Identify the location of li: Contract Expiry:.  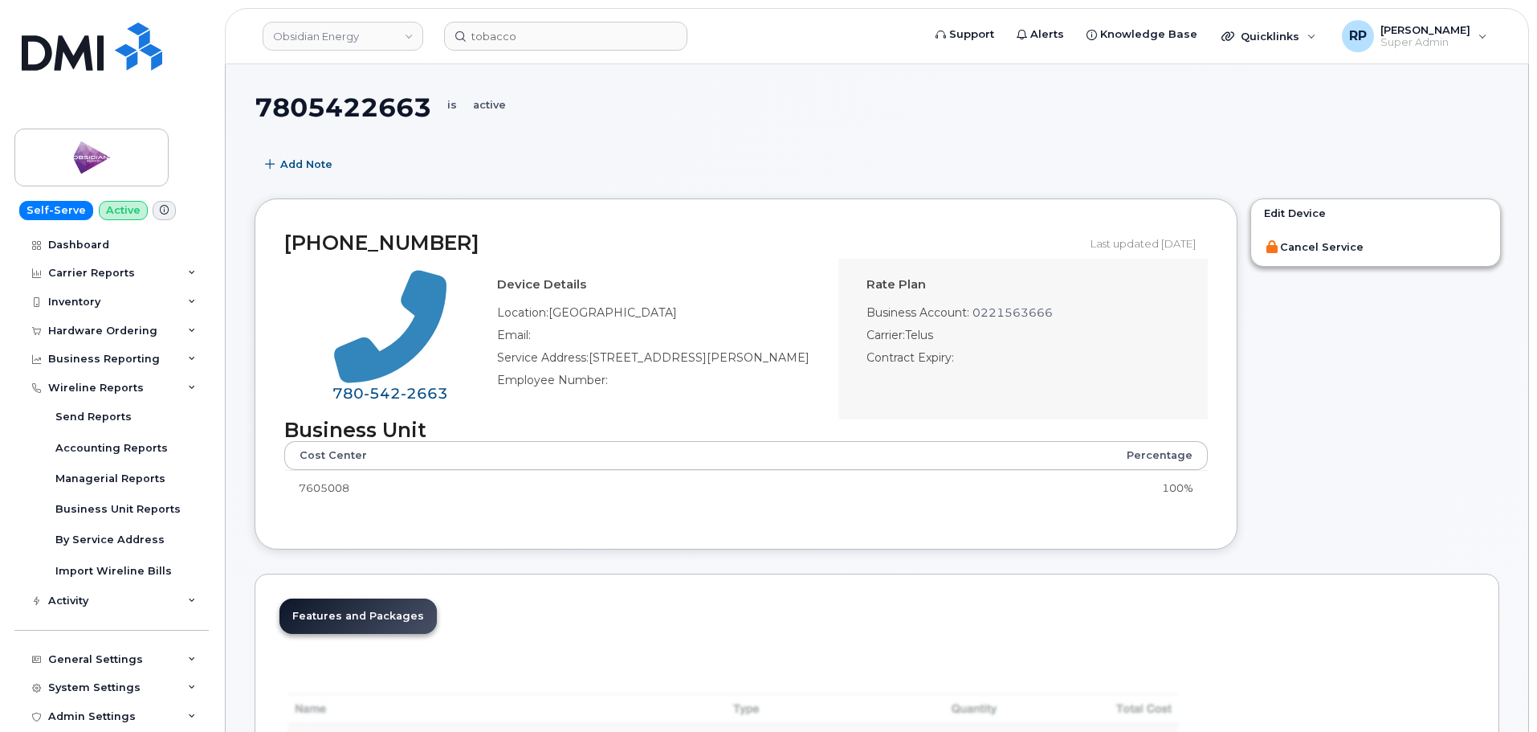
(1031, 361).